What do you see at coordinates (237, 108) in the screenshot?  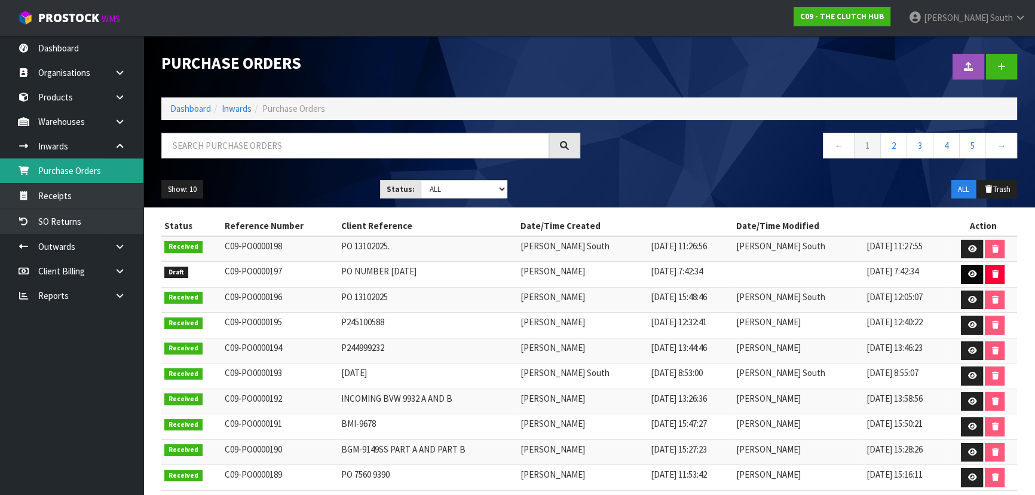 I see `a: Inwards` at bounding box center [237, 108].